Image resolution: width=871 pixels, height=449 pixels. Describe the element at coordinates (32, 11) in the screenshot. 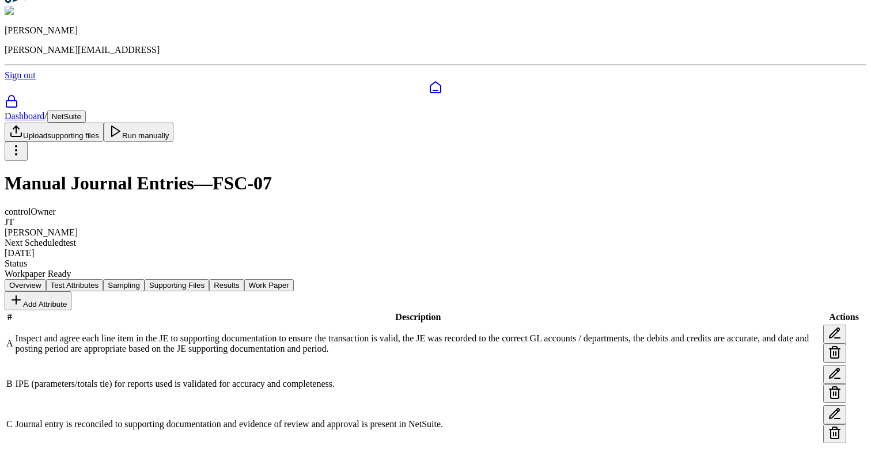

I see `img: Eliot Walker` at that location.